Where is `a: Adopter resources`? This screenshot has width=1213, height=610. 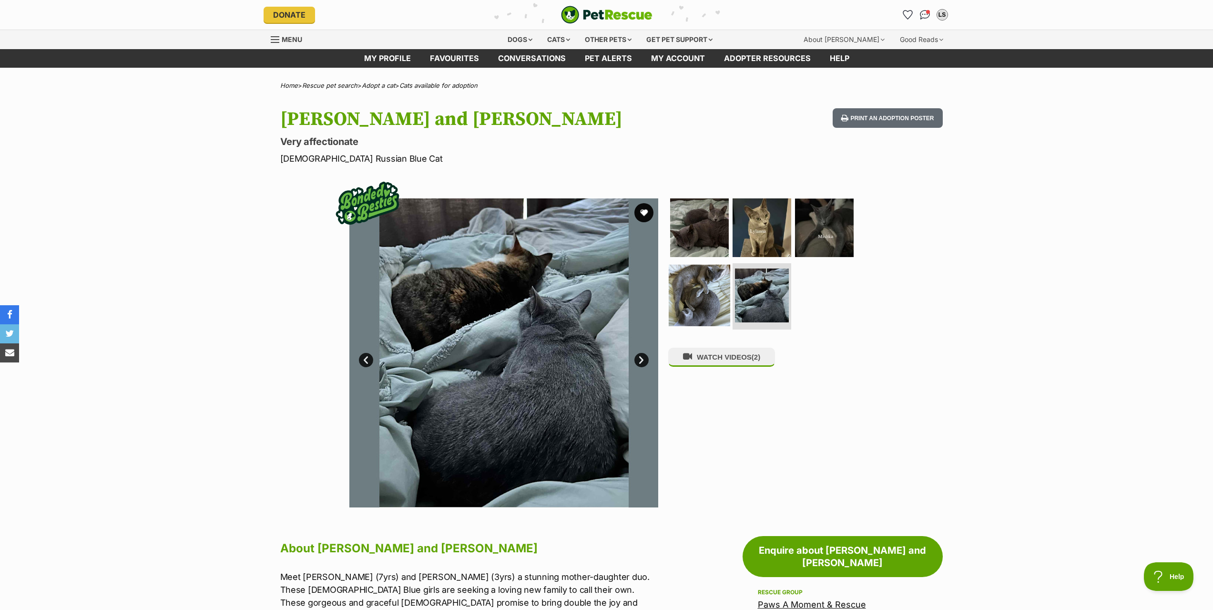 a: Adopter resources is located at coordinates (767, 58).